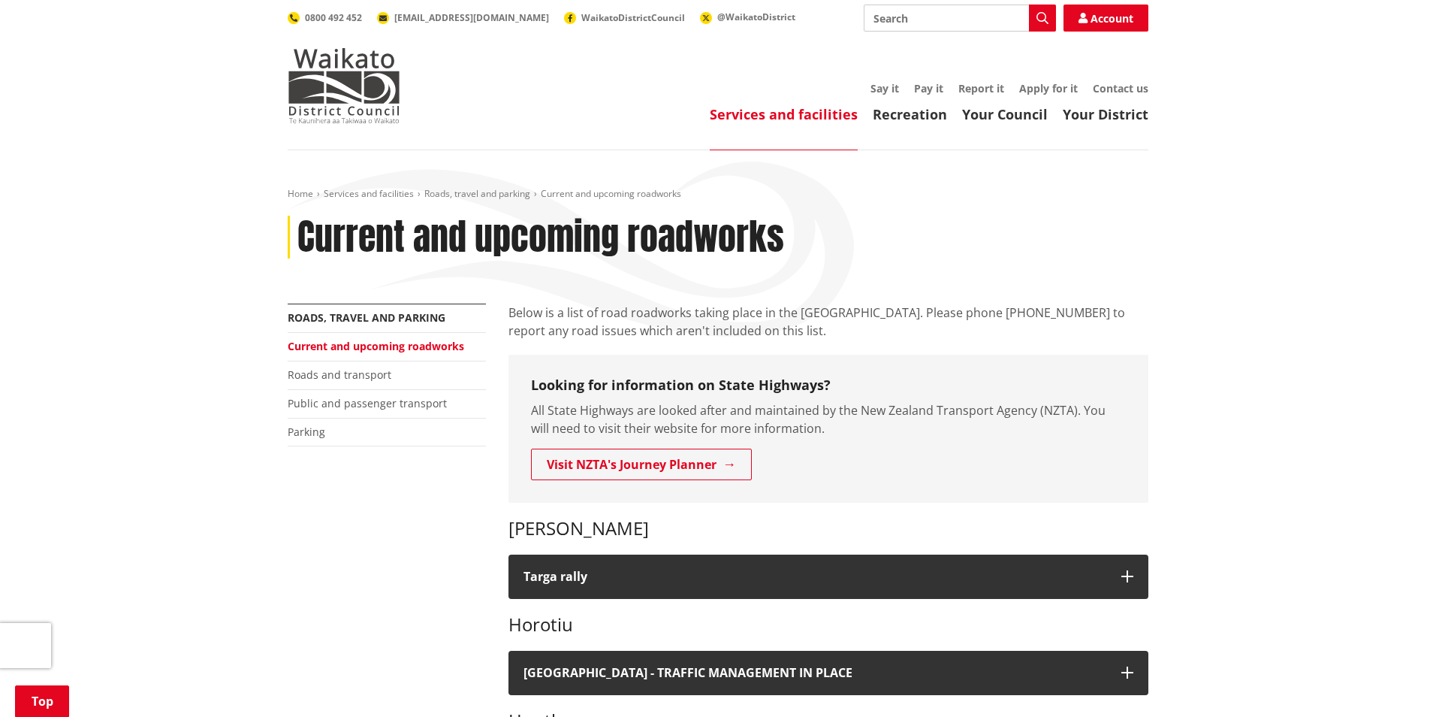 Image resolution: width=1436 pixels, height=717 pixels. What do you see at coordinates (885, 88) in the screenshot?
I see `a: Say it` at bounding box center [885, 88].